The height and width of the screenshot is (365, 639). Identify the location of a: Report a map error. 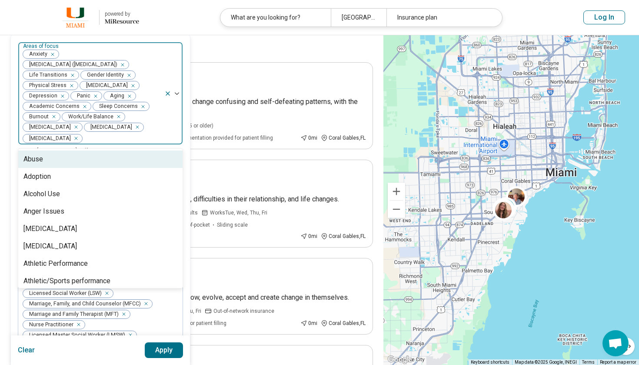
(618, 362).